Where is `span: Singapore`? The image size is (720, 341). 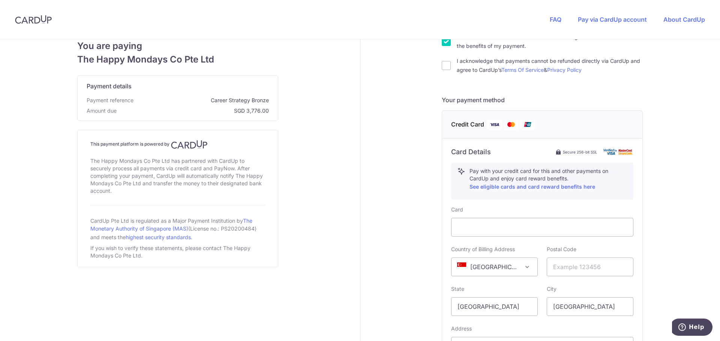
span: Singapore is located at coordinates (494, 267).